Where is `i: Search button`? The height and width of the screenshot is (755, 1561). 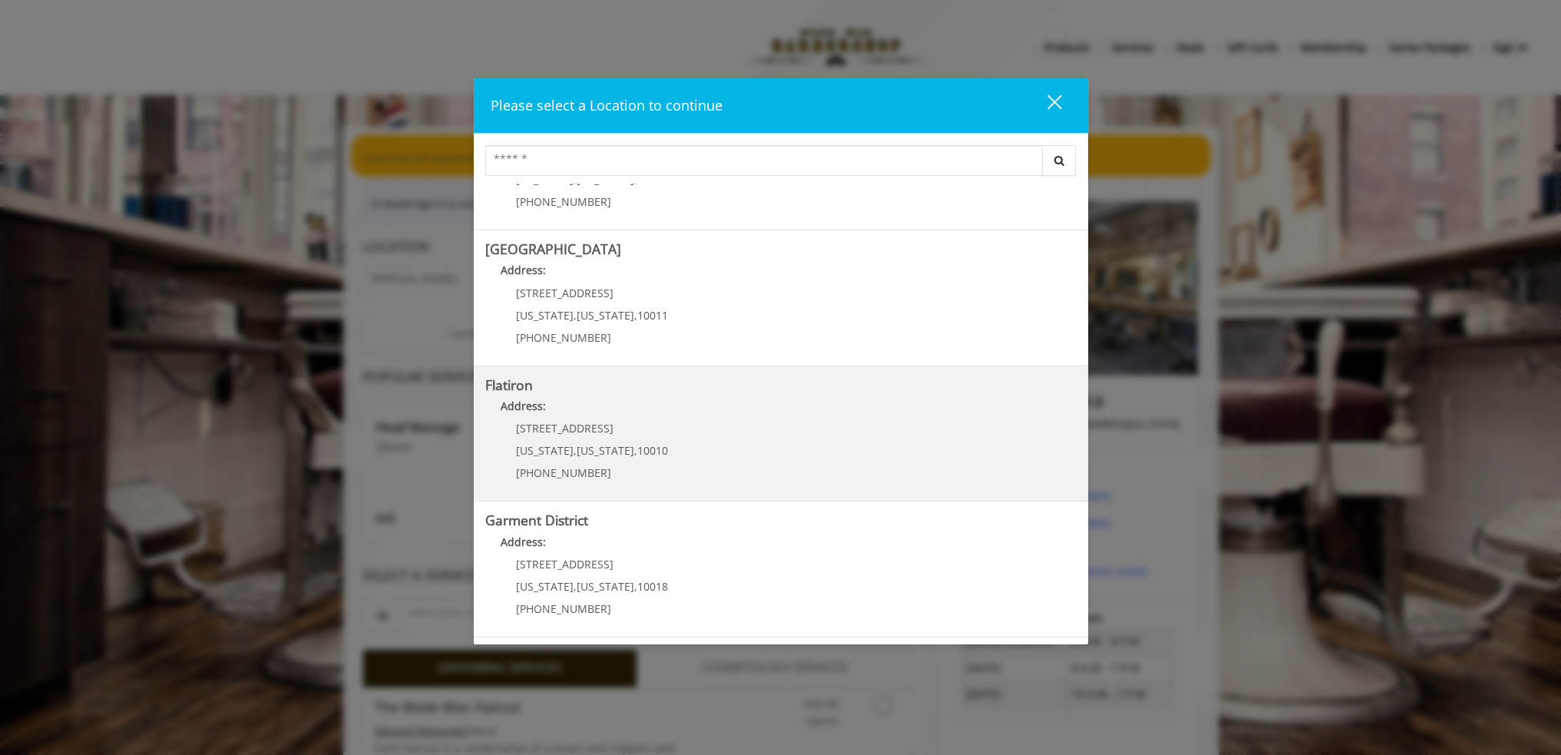
i: Search button is located at coordinates (1059, 160).